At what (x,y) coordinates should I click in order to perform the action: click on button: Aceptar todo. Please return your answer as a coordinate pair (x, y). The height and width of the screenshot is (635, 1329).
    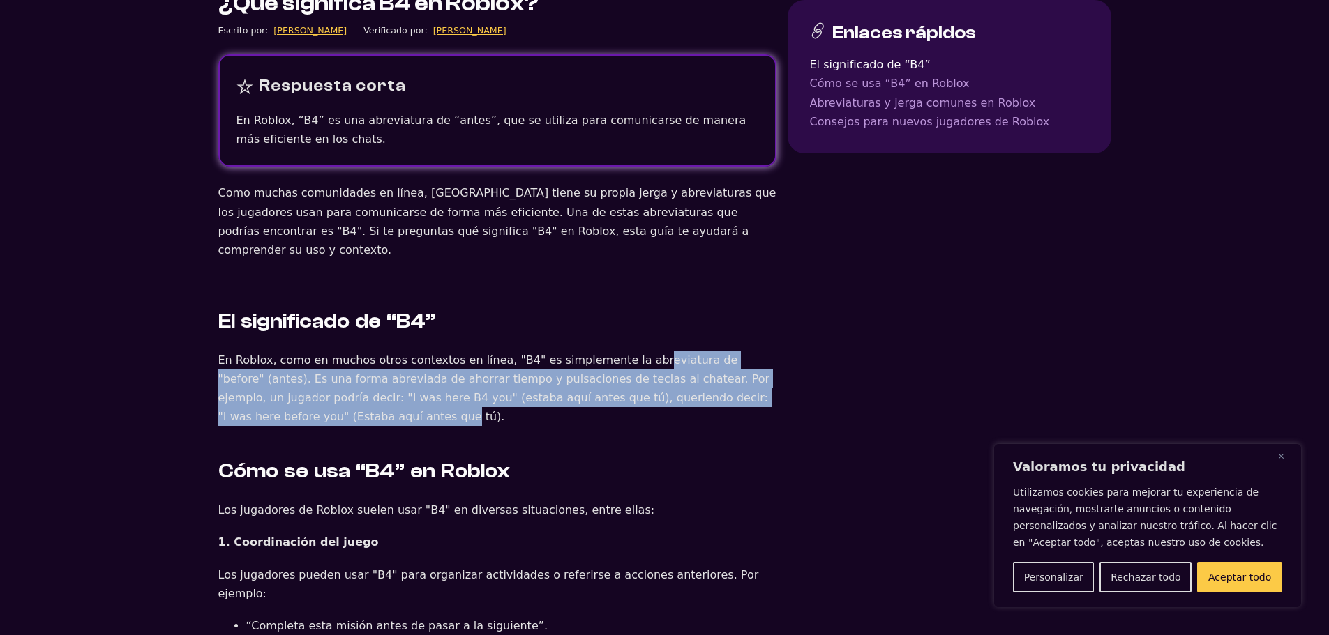
    Looking at the image, I should click on (1240, 578).